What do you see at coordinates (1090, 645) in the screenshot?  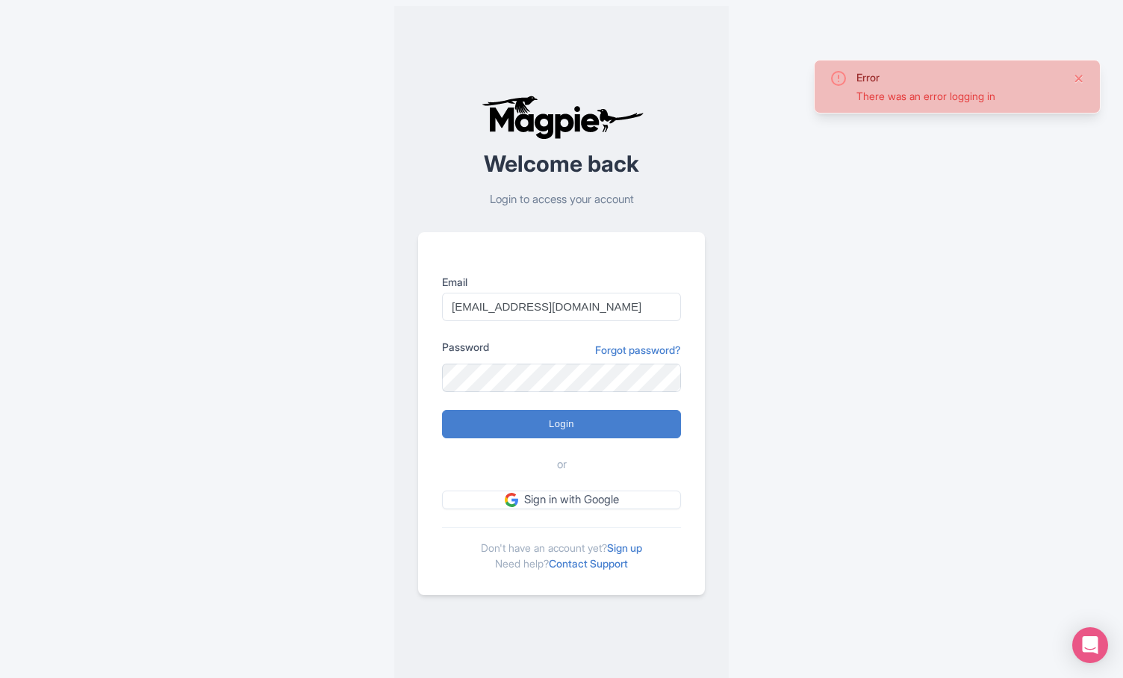 I see `div: Open Intercom Messenger` at bounding box center [1090, 645].